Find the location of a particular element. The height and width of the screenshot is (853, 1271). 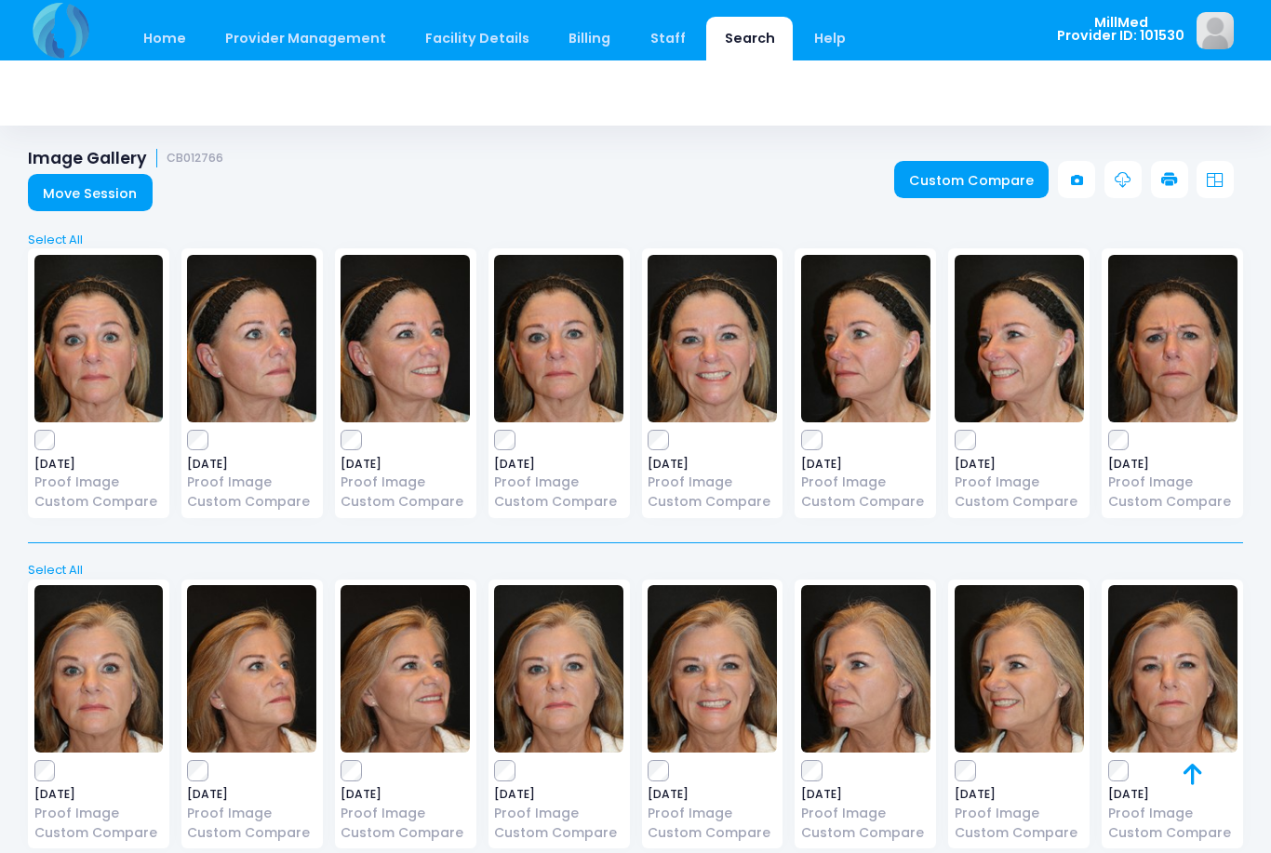

a: Staff is located at coordinates (667, 38).